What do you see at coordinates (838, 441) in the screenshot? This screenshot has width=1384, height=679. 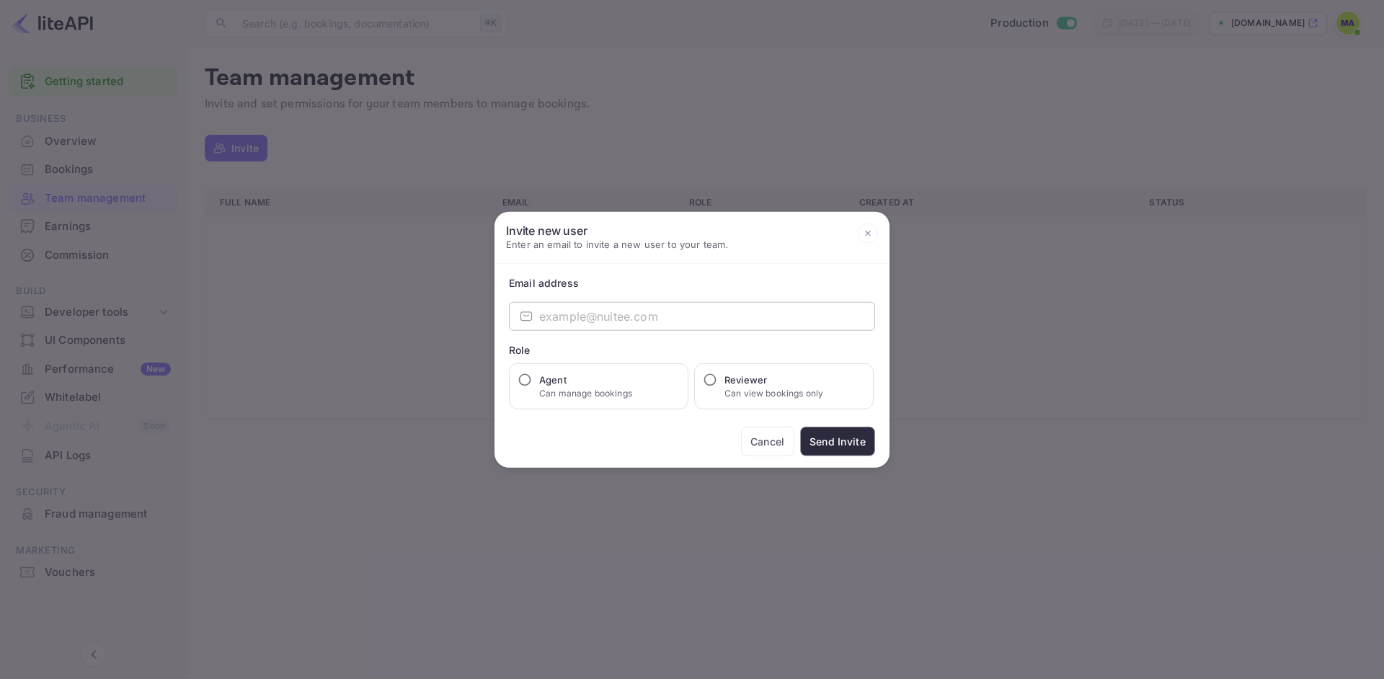 I see `button: Send Invite` at bounding box center [838, 441].